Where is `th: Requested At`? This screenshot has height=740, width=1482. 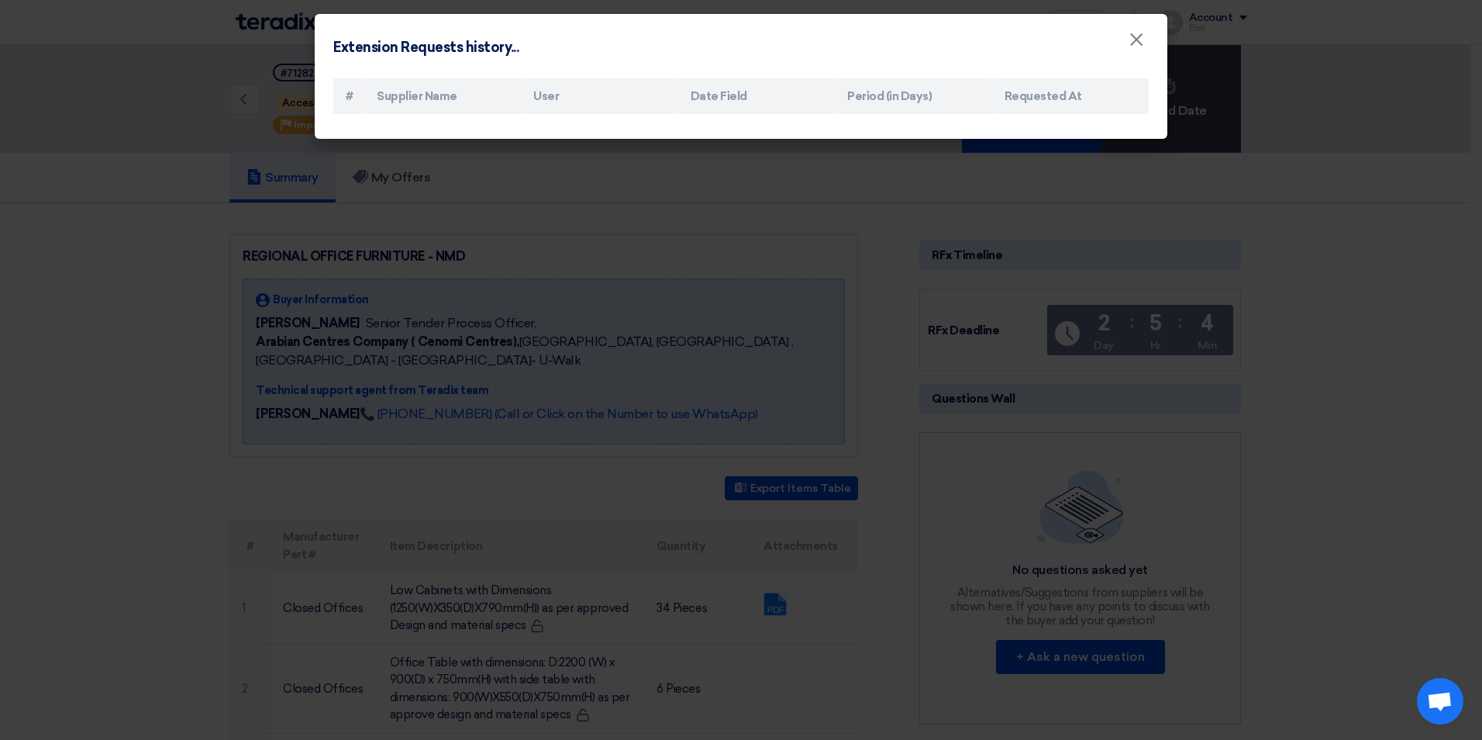
th: Requested At is located at coordinates (1071, 96).